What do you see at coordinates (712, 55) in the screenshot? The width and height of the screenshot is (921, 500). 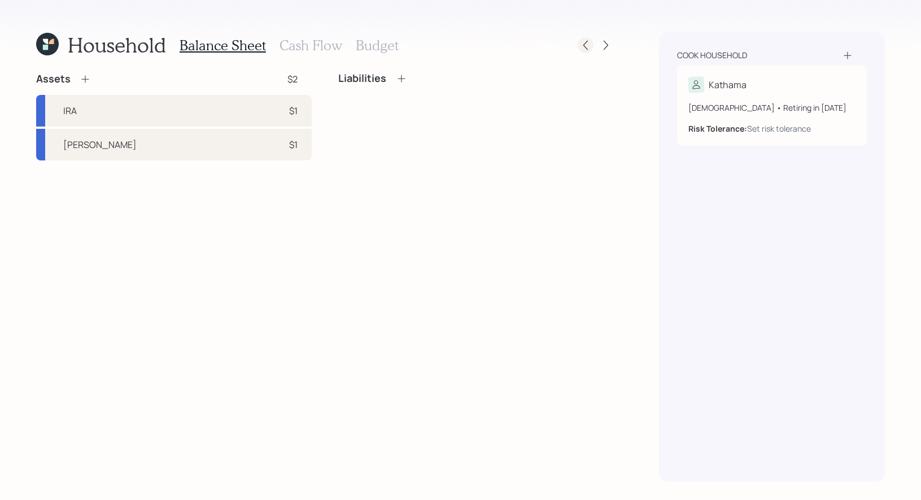 I see `div: Cook household` at bounding box center [712, 55].